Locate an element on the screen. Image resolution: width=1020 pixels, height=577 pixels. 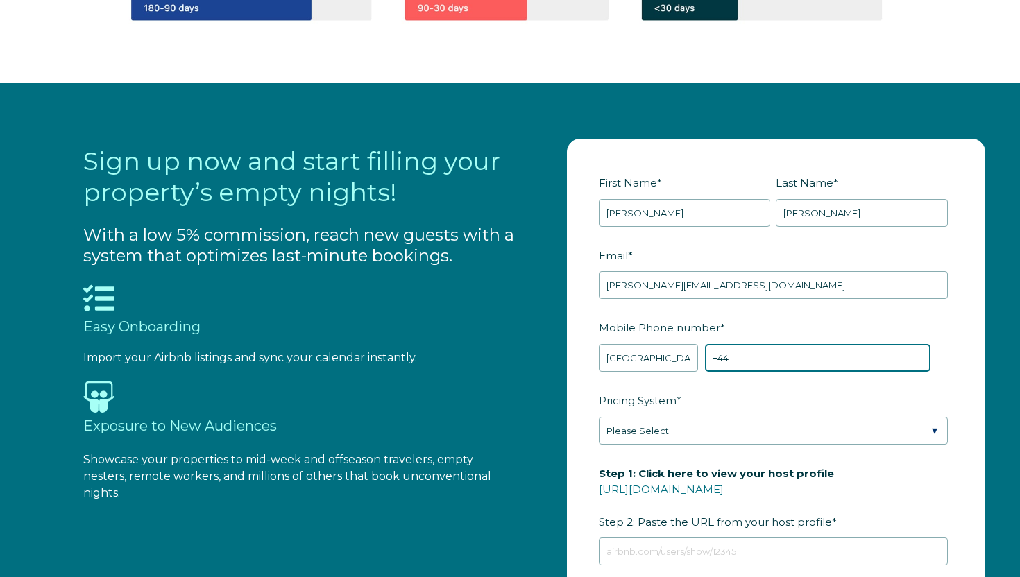
span: With a low 5% commission, reach new guests with a system that optimizes last-minute bookings. is located at coordinates (298, 245).